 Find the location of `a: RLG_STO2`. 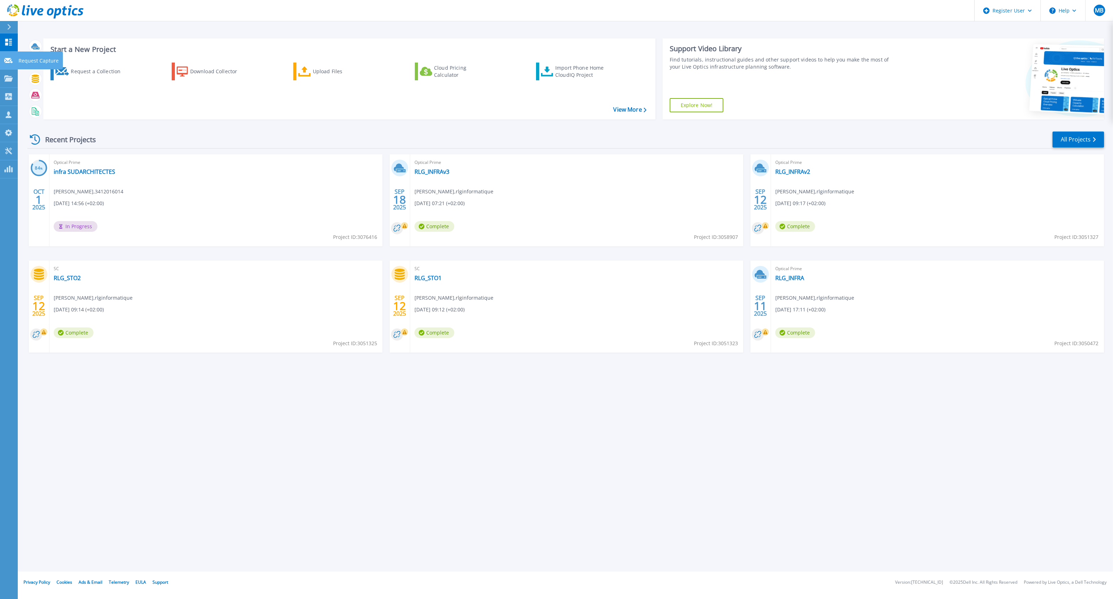

a: RLG_STO2 is located at coordinates (67, 278).